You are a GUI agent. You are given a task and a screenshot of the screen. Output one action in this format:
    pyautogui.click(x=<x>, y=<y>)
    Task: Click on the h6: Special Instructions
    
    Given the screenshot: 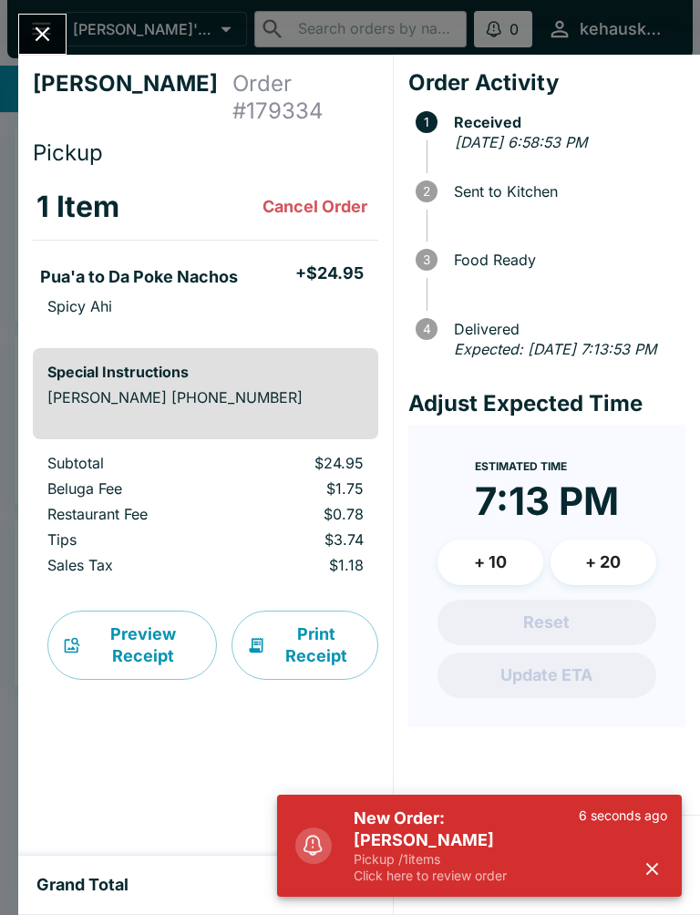 What is the action you would take?
    pyautogui.click(x=205, y=372)
    